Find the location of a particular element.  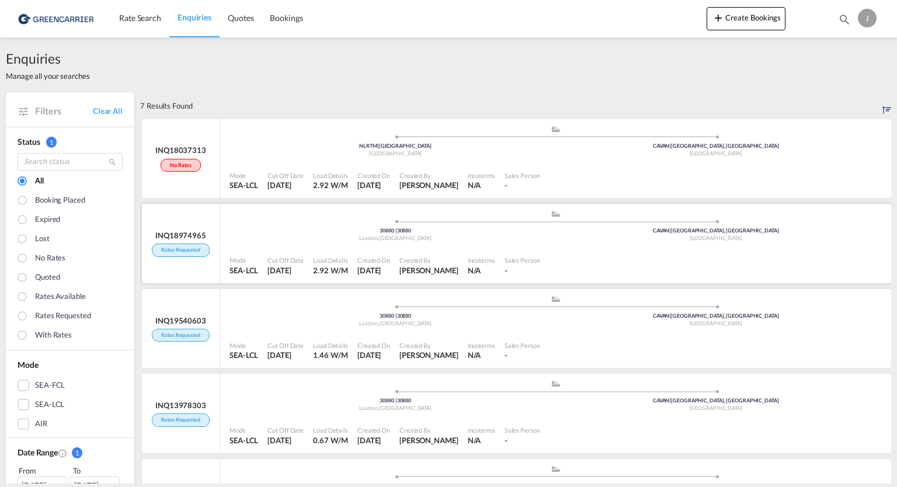

span: Enquiries is located at coordinates (48, 58).